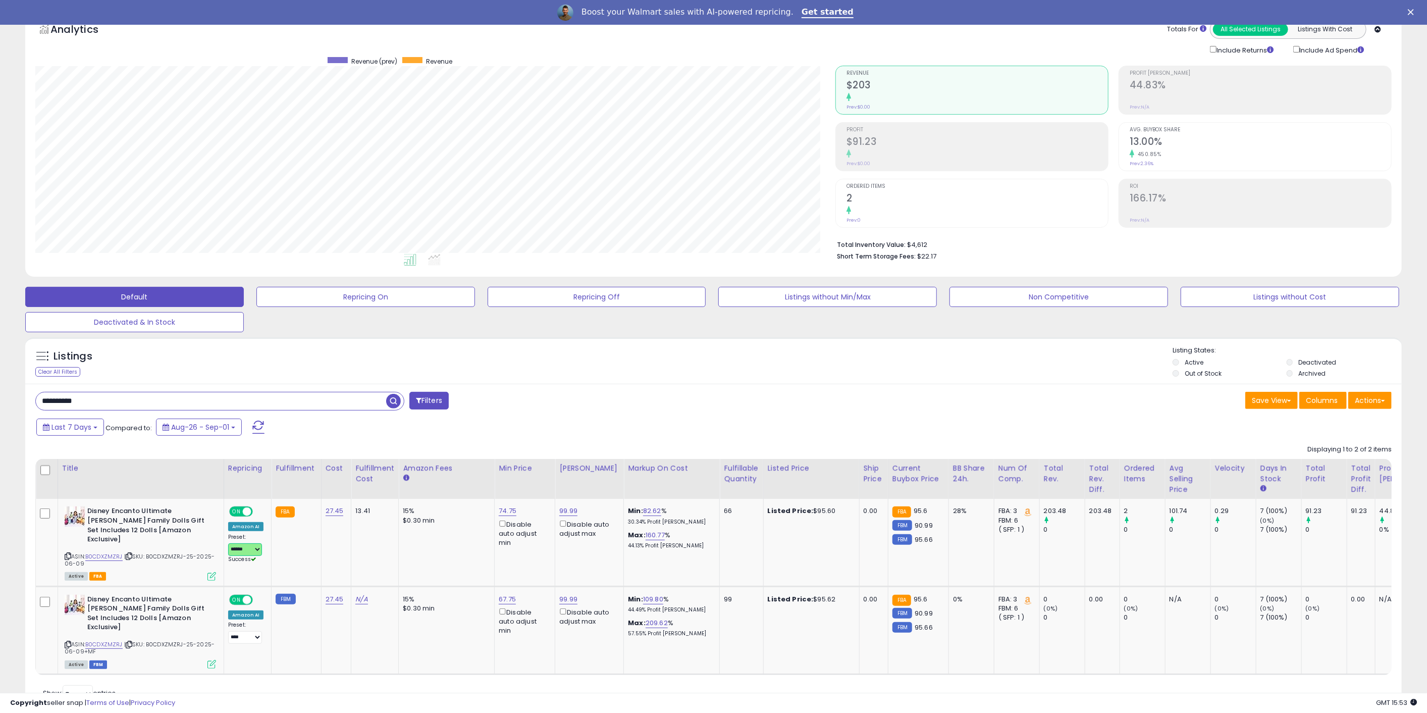 The image size is (1427, 713). What do you see at coordinates (242, 559) in the screenshot?
I see `span: Success` at bounding box center [242, 559].